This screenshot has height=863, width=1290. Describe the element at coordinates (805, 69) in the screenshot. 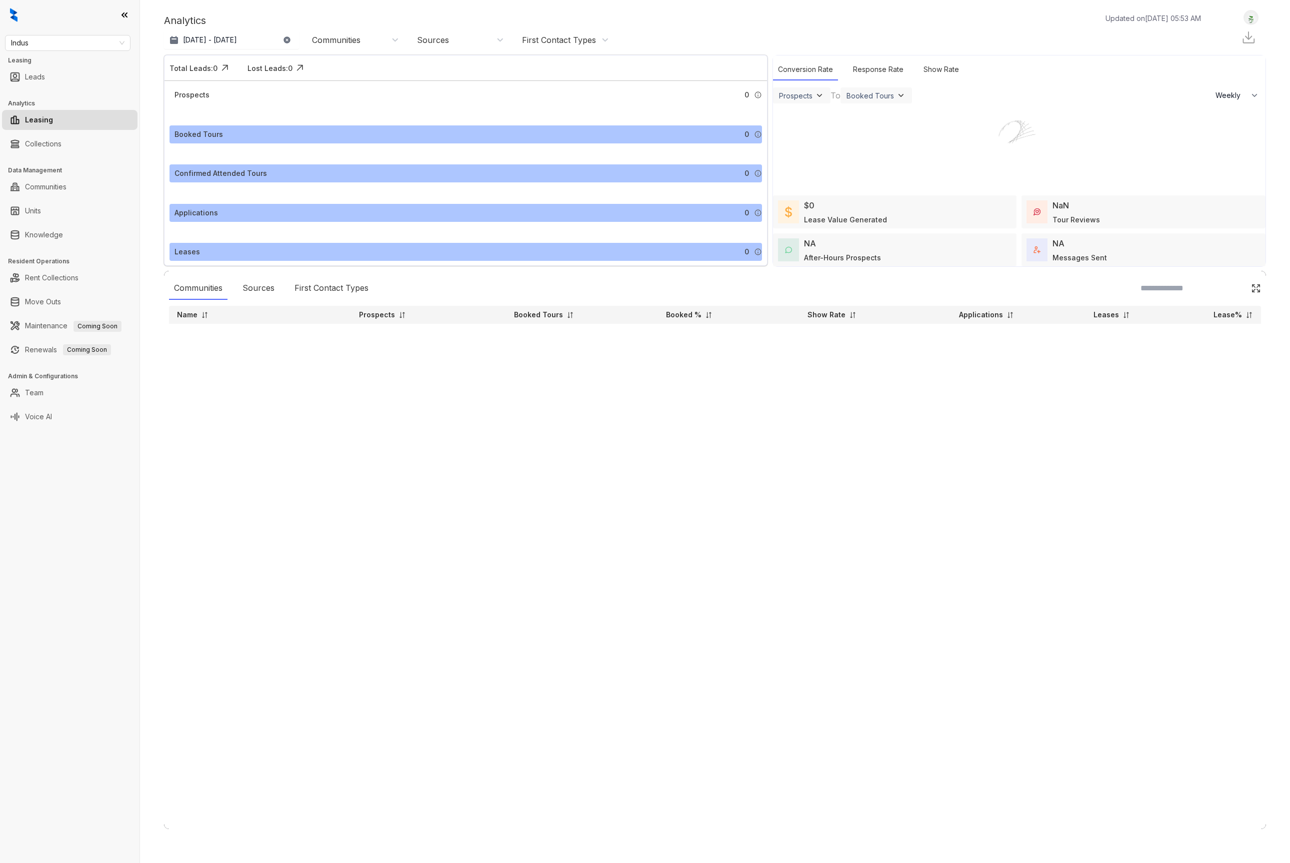

I see `div: Conversion Rate` at that location.